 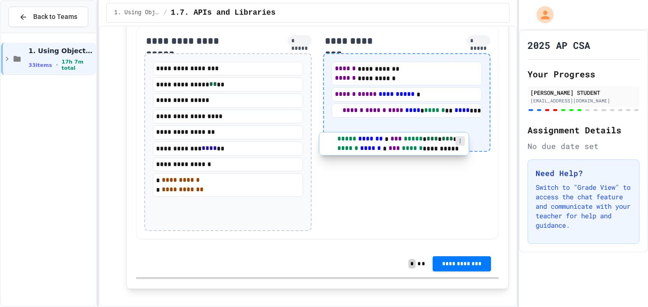 What do you see at coordinates (584, 146) in the screenshot?
I see `div: No due date set` at bounding box center [584, 146].